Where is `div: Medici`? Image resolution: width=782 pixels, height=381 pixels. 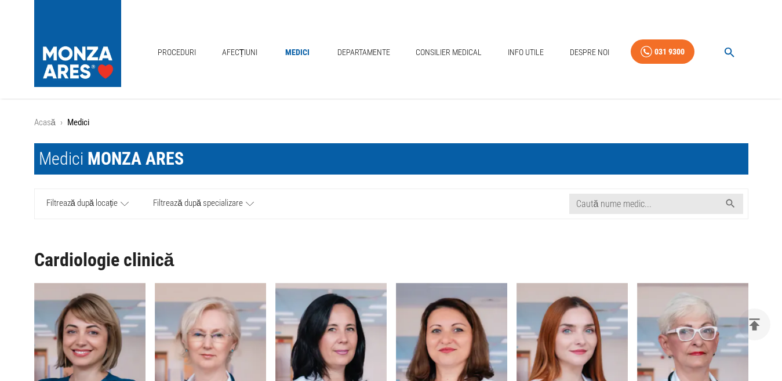
div: Medici is located at coordinates (111, 159).